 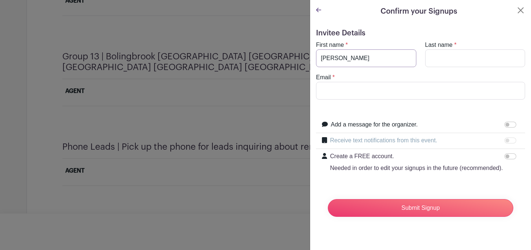 What do you see at coordinates (419, 11) in the screenshot?
I see `h5: Confirm your Signups` at bounding box center [419, 11].